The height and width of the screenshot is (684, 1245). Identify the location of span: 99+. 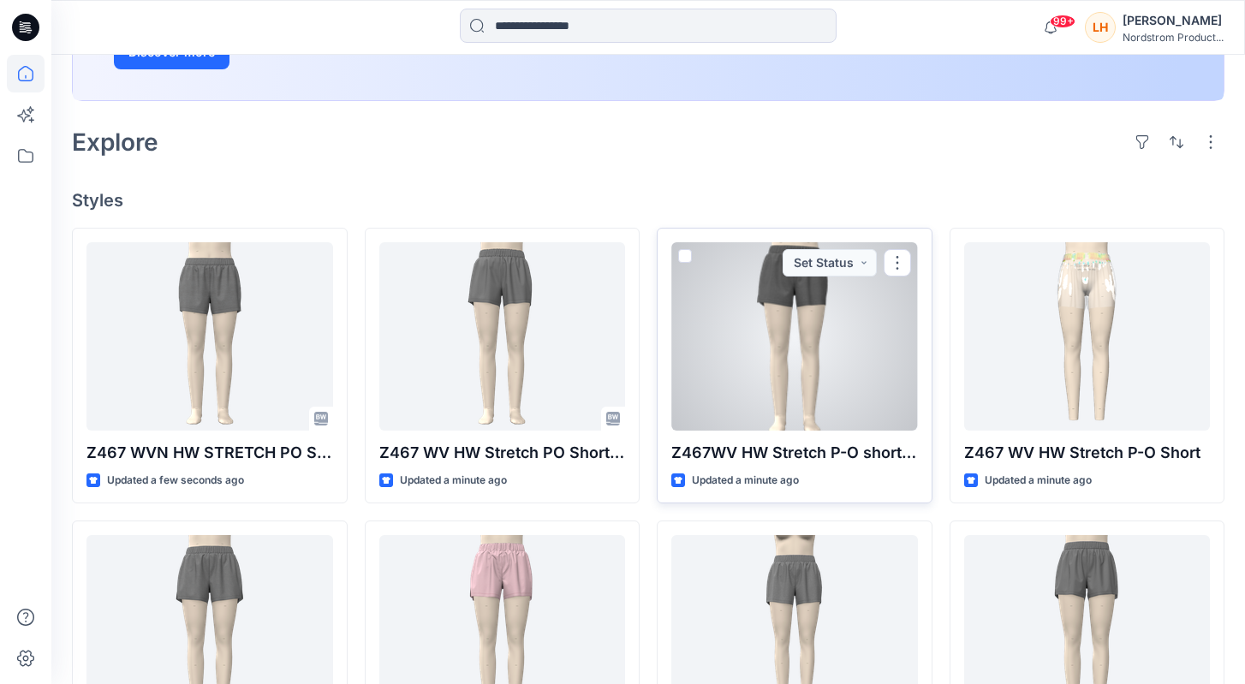
(1062, 21).